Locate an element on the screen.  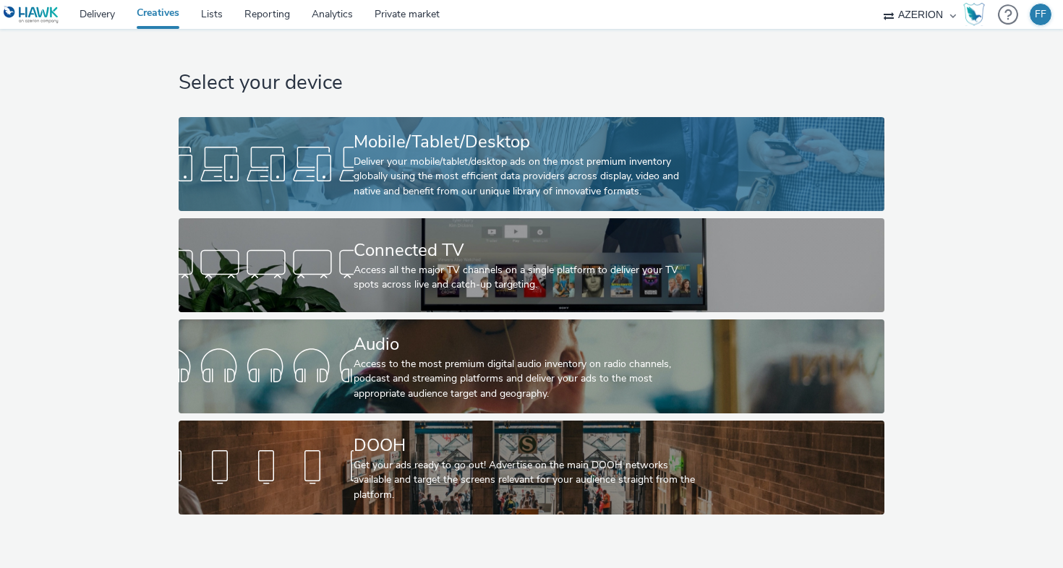
div: Deliver your mobile/tablet/desktop ads on the most premium inventory globally using the most effi... is located at coordinates (528, 176).